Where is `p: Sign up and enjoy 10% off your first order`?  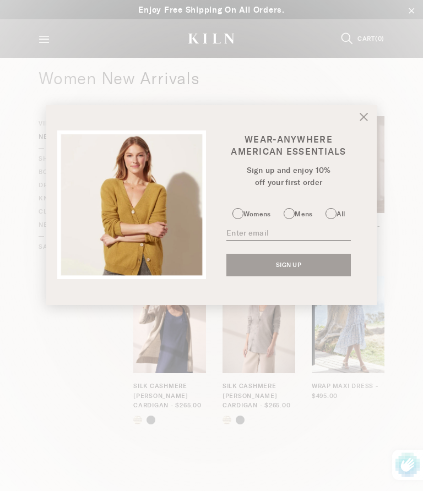
p: Sign up and enjoy 10% off your first order is located at coordinates (288, 177).